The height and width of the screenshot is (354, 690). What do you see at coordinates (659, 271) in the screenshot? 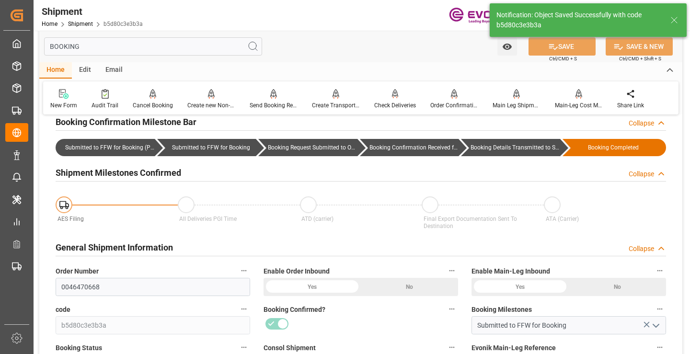
I see `button: Enable Main-Leg Inbound` at bounding box center [659, 271].